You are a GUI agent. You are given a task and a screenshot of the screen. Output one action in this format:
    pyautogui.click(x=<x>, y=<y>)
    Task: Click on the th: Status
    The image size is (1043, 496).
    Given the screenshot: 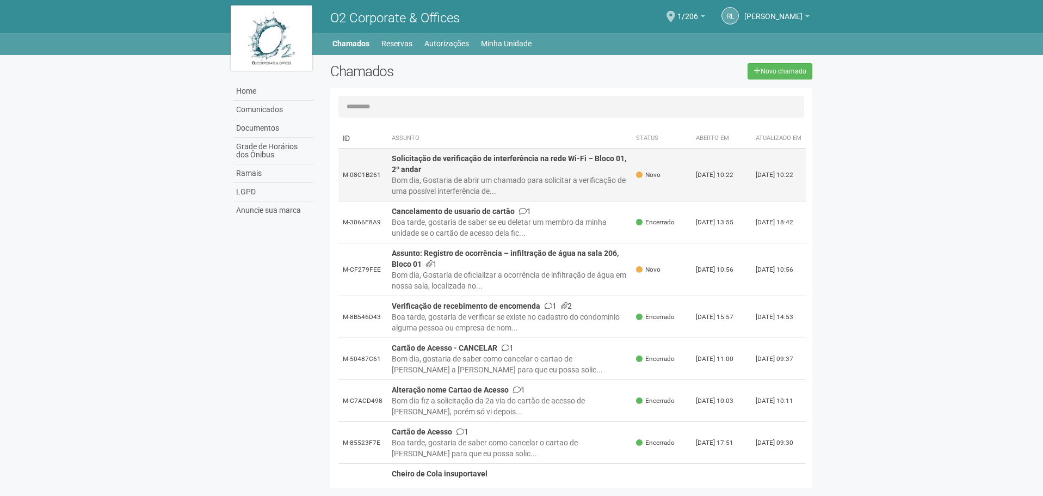 What is the action you would take?
    pyautogui.click(x=662, y=138)
    